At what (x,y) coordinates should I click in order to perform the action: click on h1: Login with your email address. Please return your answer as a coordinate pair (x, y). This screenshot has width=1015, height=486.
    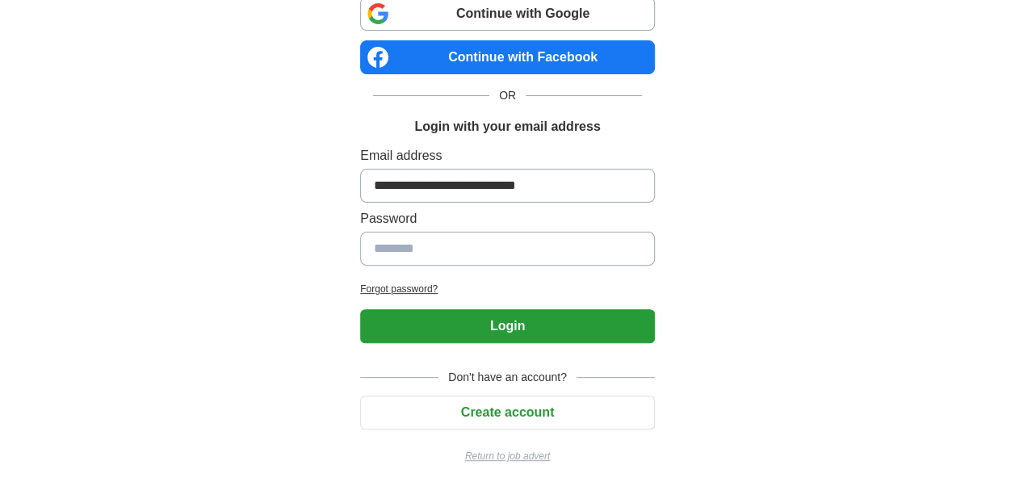
    Looking at the image, I should click on (507, 127).